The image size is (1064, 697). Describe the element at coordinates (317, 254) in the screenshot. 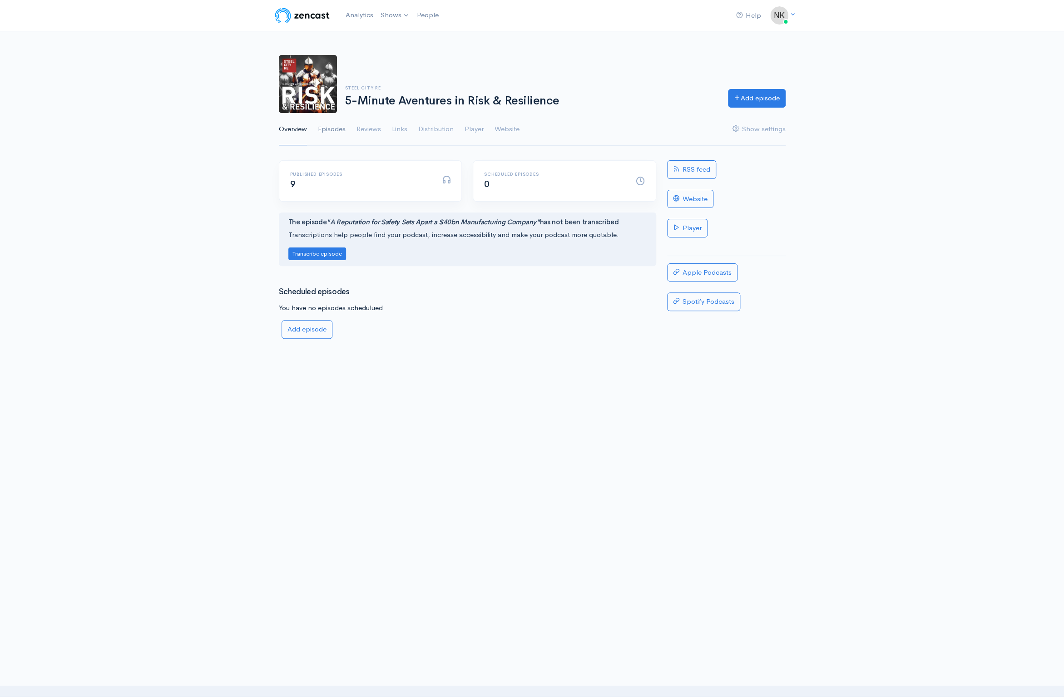

I see `button: Transcribe episode` at that location.